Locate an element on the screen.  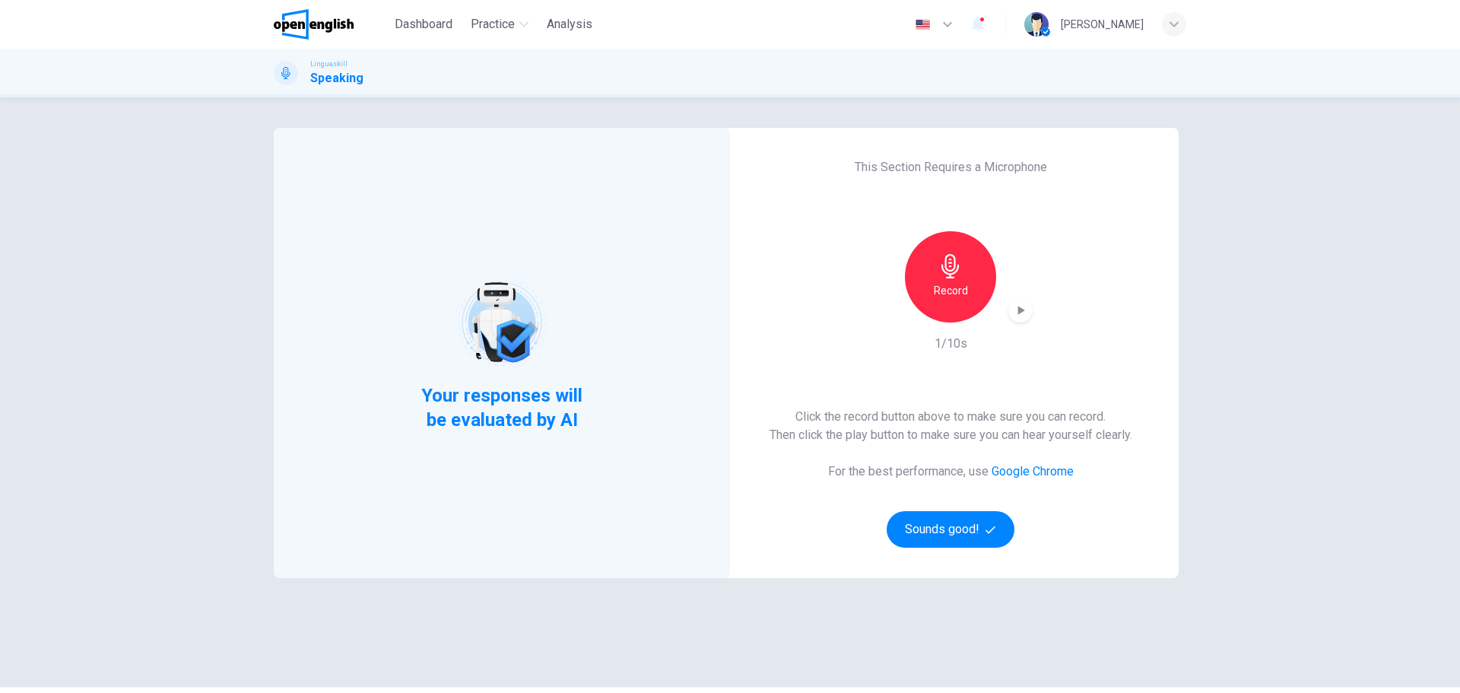
button: Dashboard is located at coordinates (424, 24).